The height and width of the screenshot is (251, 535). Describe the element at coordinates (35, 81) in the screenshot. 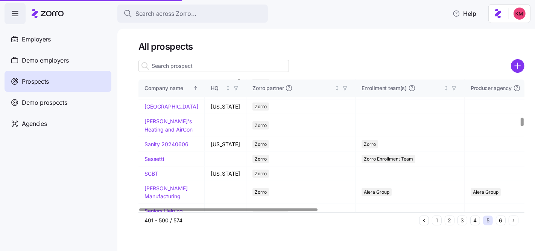

I see `span: Prospects` at that location.